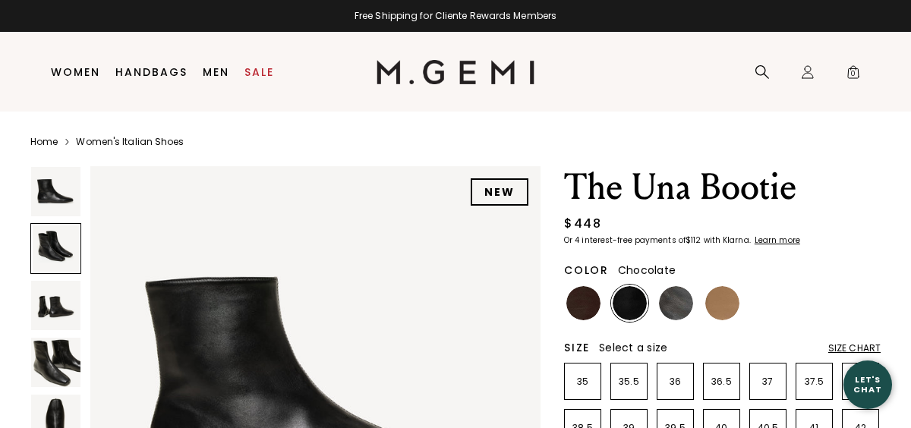 The width and height of the screenshot is (911, 428). I want to click on klarna-placement-style-amount: $112, so click(693, 240).